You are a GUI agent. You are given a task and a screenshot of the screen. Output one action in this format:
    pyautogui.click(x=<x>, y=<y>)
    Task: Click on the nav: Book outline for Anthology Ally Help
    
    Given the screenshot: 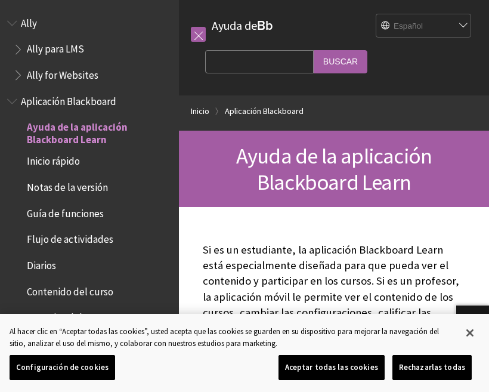 What is the action you would take?
    pyautogui.click(x=89, y=49)
    